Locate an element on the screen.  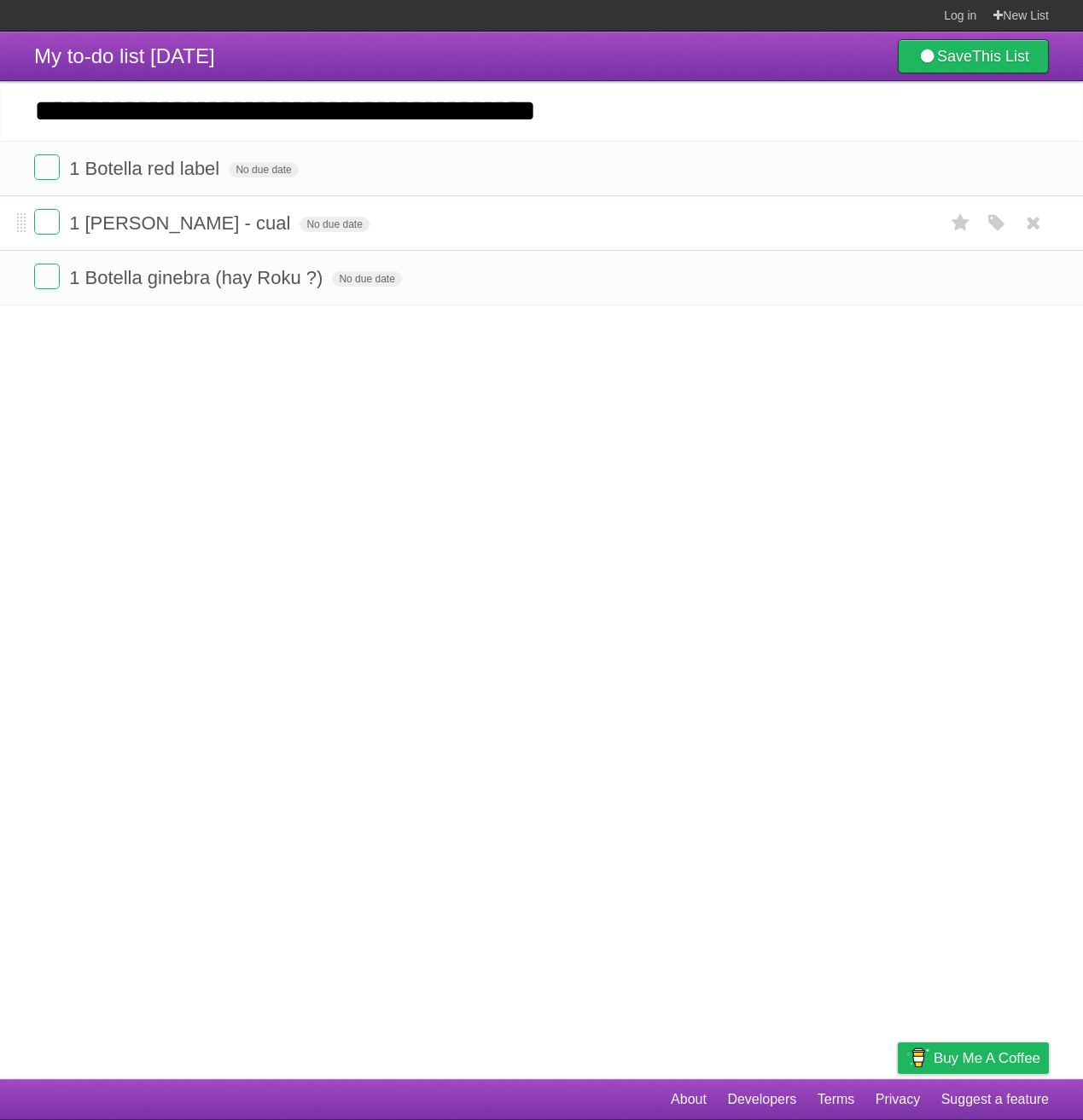
img: Buy me a coffee is located at coordinates (917, 1058).